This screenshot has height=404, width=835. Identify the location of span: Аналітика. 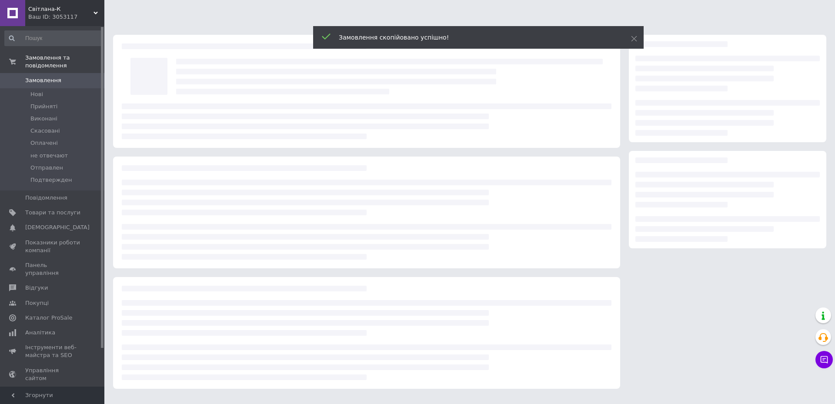
(40, 333).